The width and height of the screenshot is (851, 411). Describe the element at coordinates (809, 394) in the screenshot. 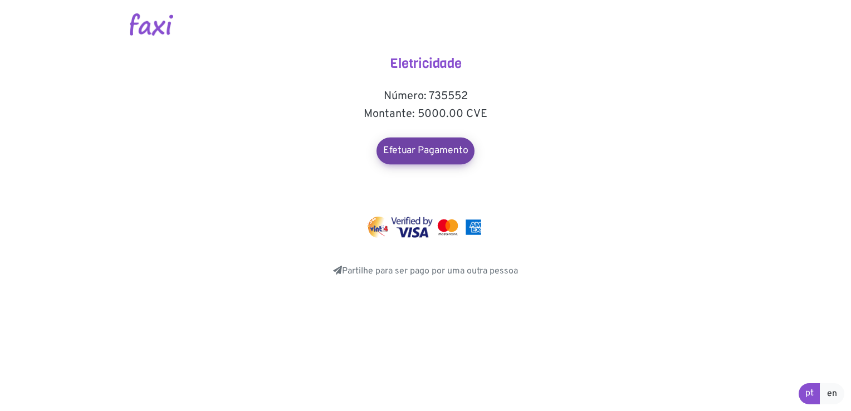

I see `a: pt` at that location.